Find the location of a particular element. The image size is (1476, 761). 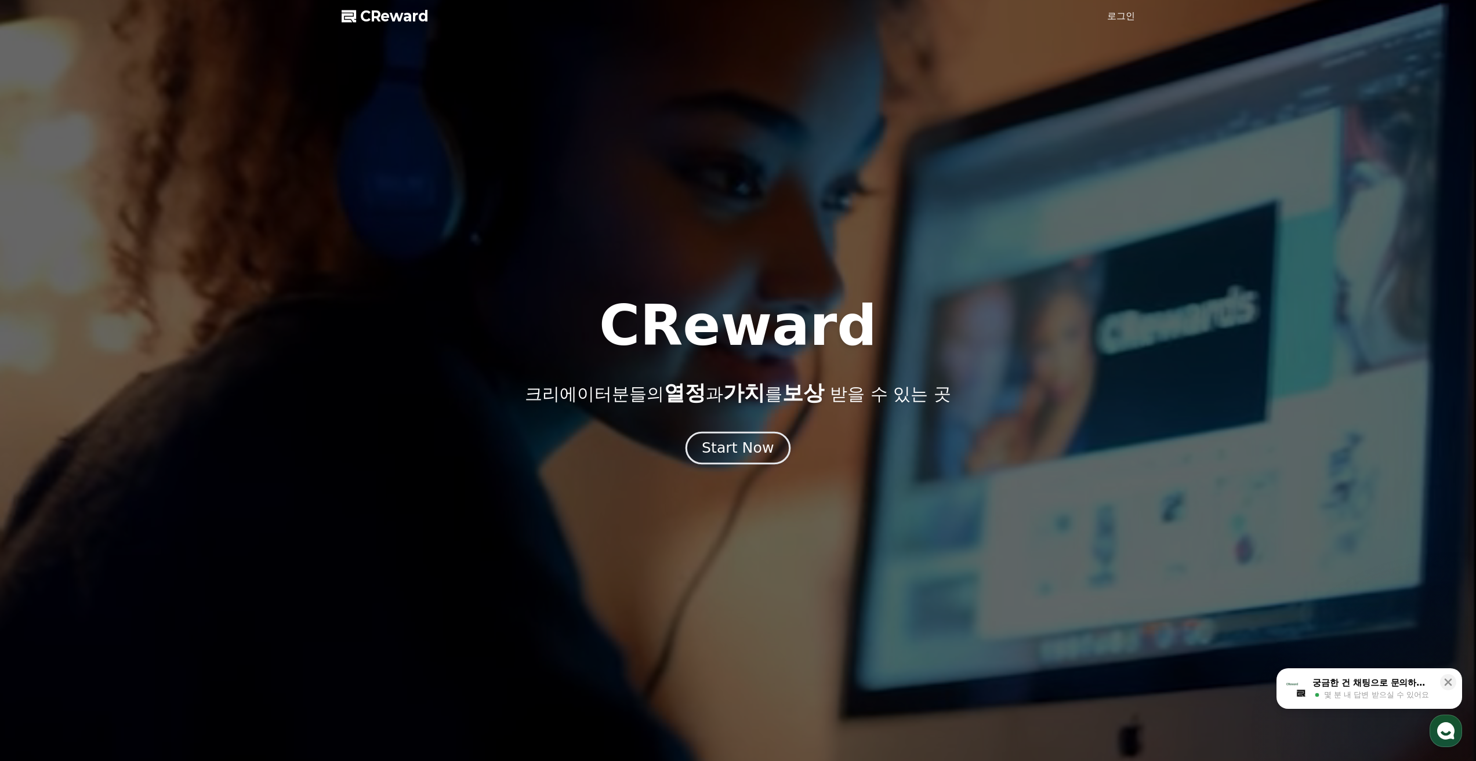

a: 홈 is located at coordinates (40, 382).